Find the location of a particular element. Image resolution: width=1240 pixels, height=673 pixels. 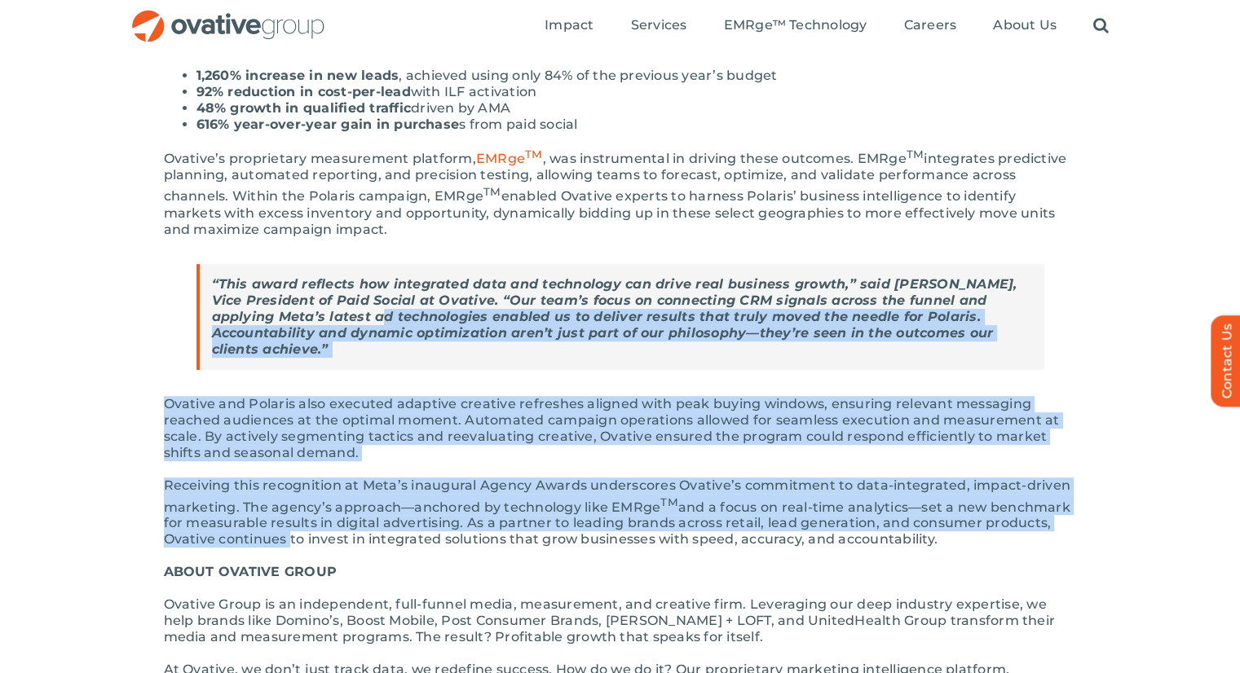

li: , achieved using only 84% of the previous year’s budget is located at coordinates (637, 76).